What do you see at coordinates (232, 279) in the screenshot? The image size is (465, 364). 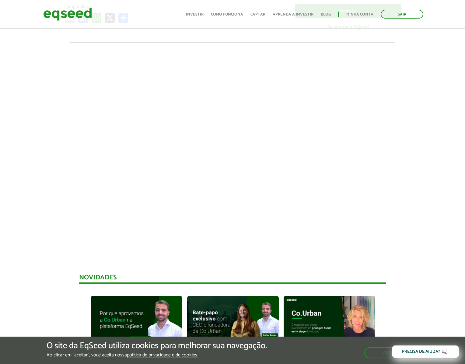 I see `div: Novidades` at bounding box center [232, 279].